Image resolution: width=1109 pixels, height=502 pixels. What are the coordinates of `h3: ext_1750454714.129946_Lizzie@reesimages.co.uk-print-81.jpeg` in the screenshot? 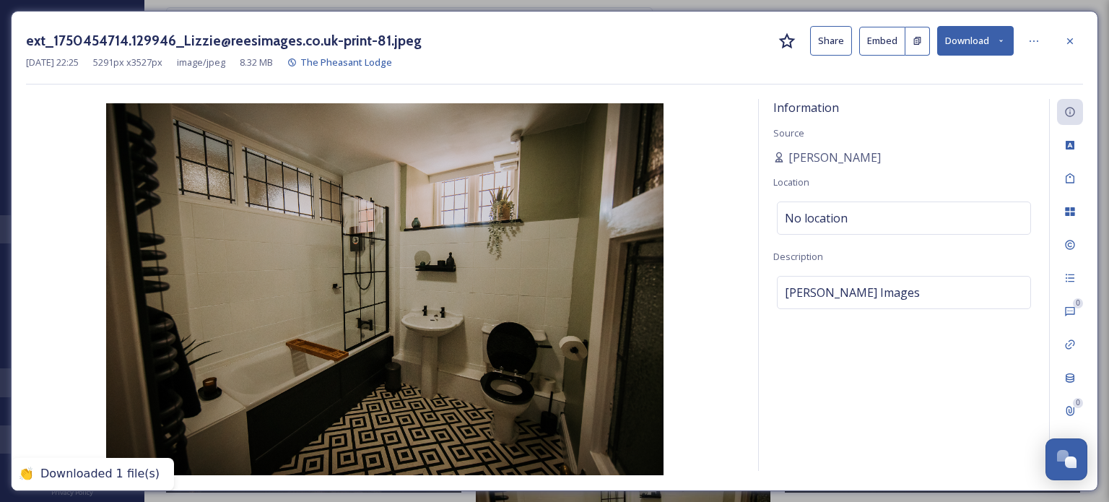 It's located at (224, 40).